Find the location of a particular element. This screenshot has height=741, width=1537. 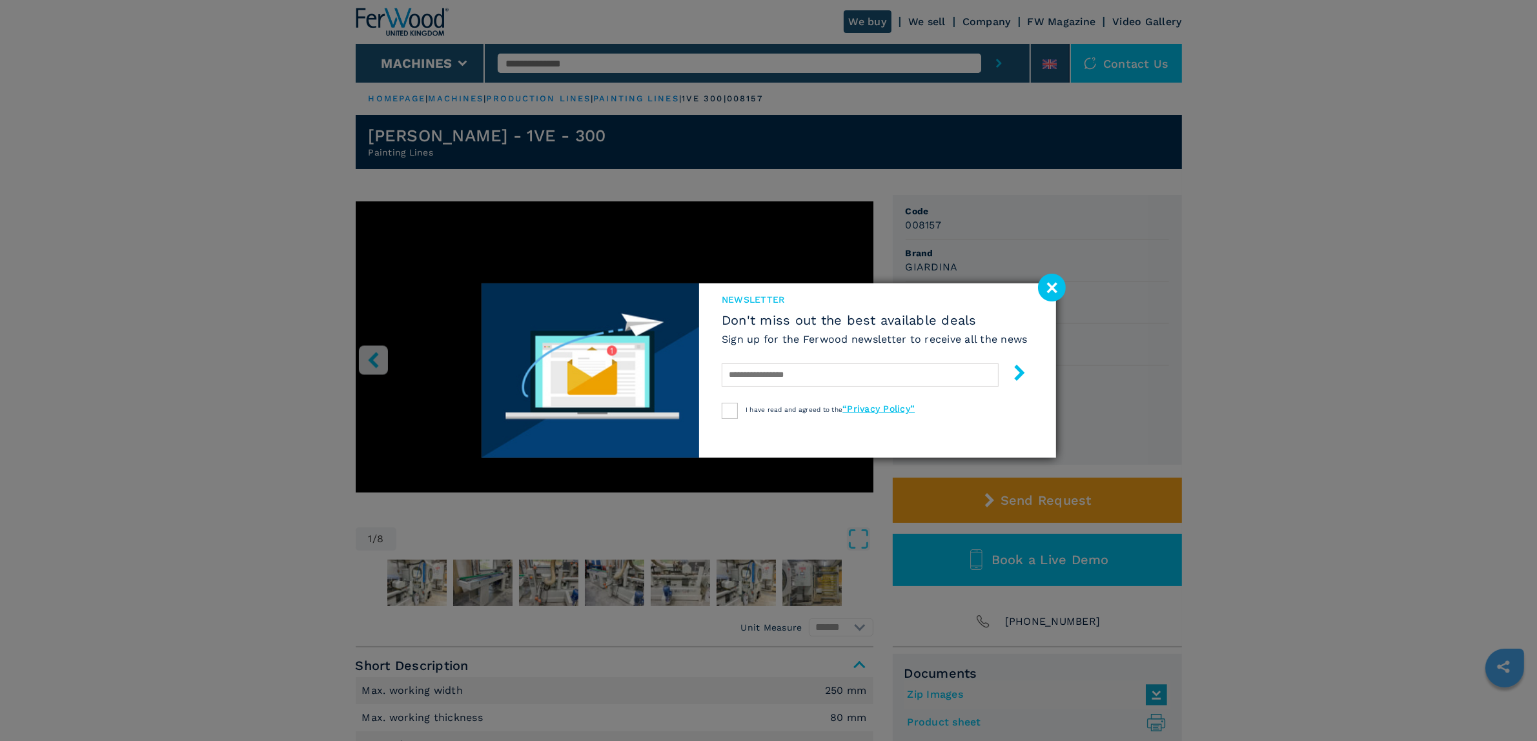

button: submit-button is located at coordinates (1013, 374).